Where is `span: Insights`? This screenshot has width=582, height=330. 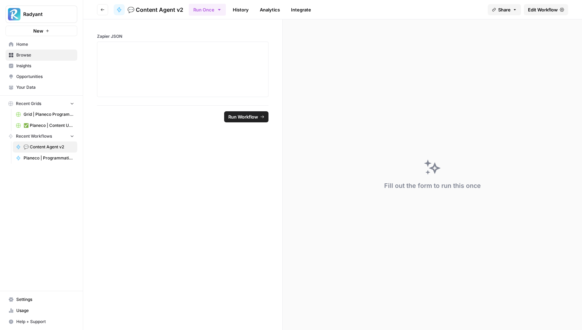 span: Insights is located at coordinates (45, 66).